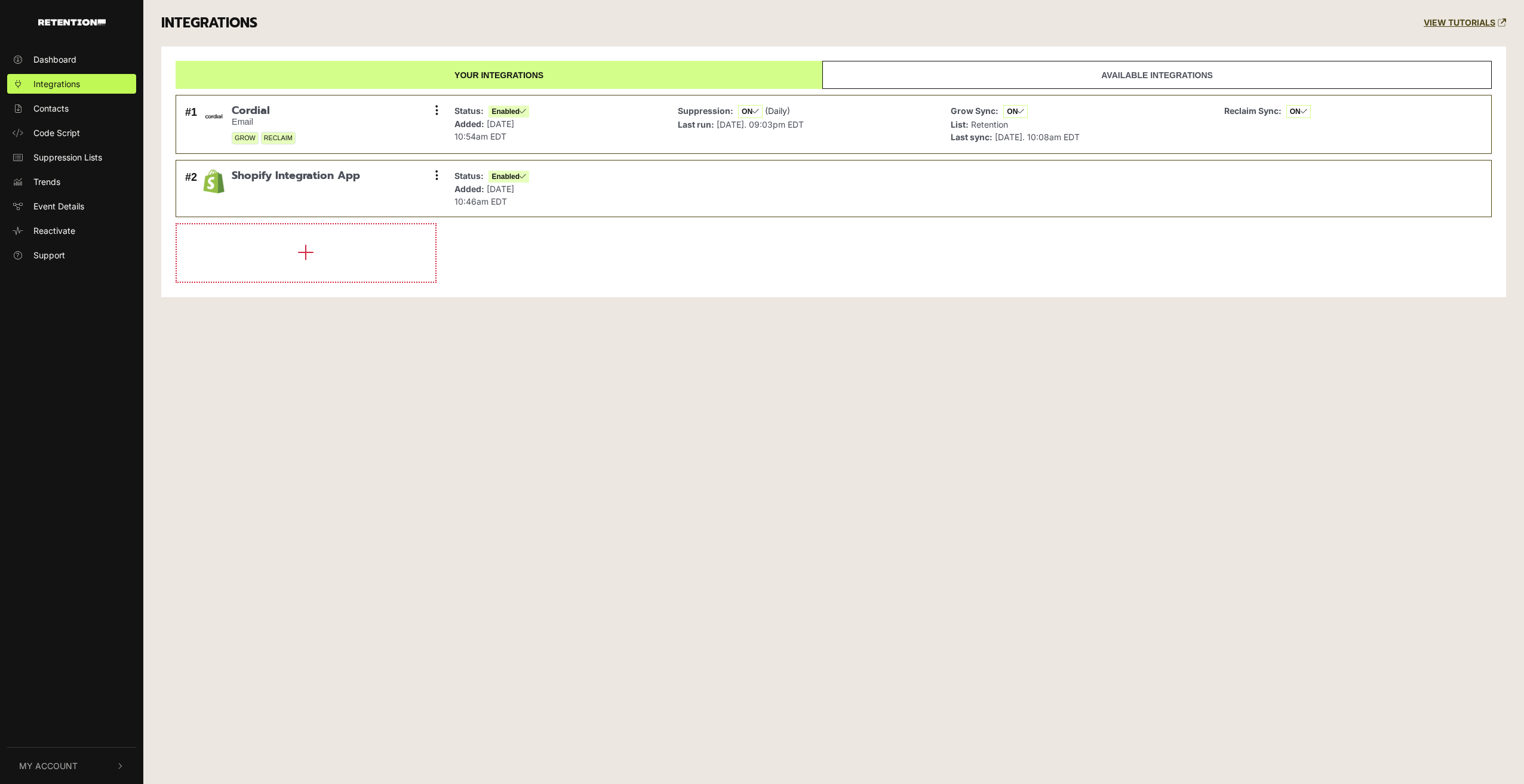  What do you see at coordinates (54, 230) in the screenshot?
I see `span: Reactivate` at bounding box center [54, 230].